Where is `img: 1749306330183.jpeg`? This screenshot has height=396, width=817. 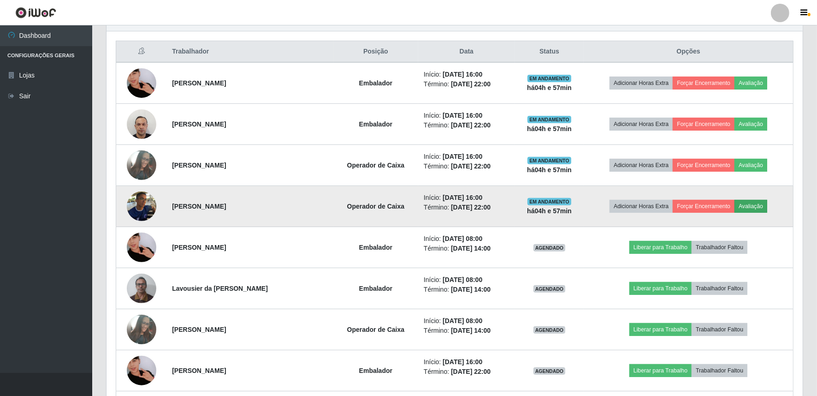 img: 1749306330183.jpeg is located at coordinates (142, 206).